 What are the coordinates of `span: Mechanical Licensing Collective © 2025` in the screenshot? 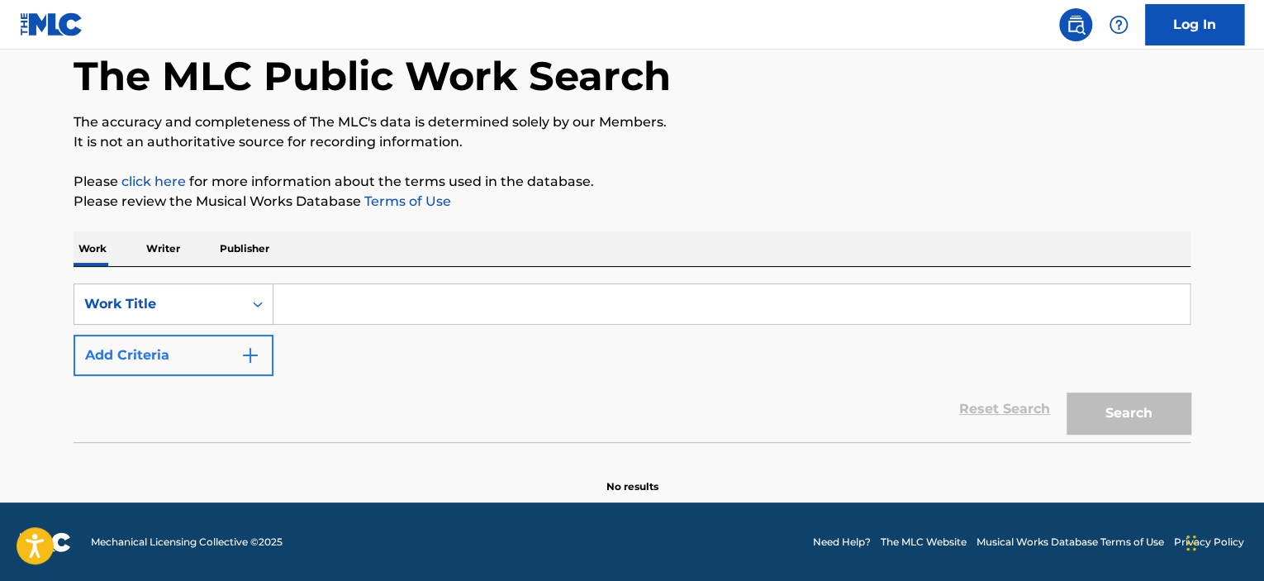 It's located at (187, 542).